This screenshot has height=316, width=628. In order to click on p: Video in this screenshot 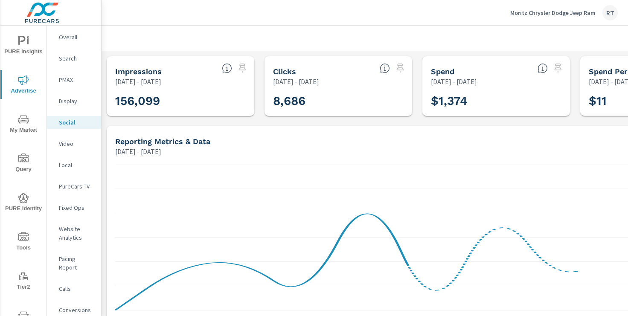, I will do `click(76, 144)`.